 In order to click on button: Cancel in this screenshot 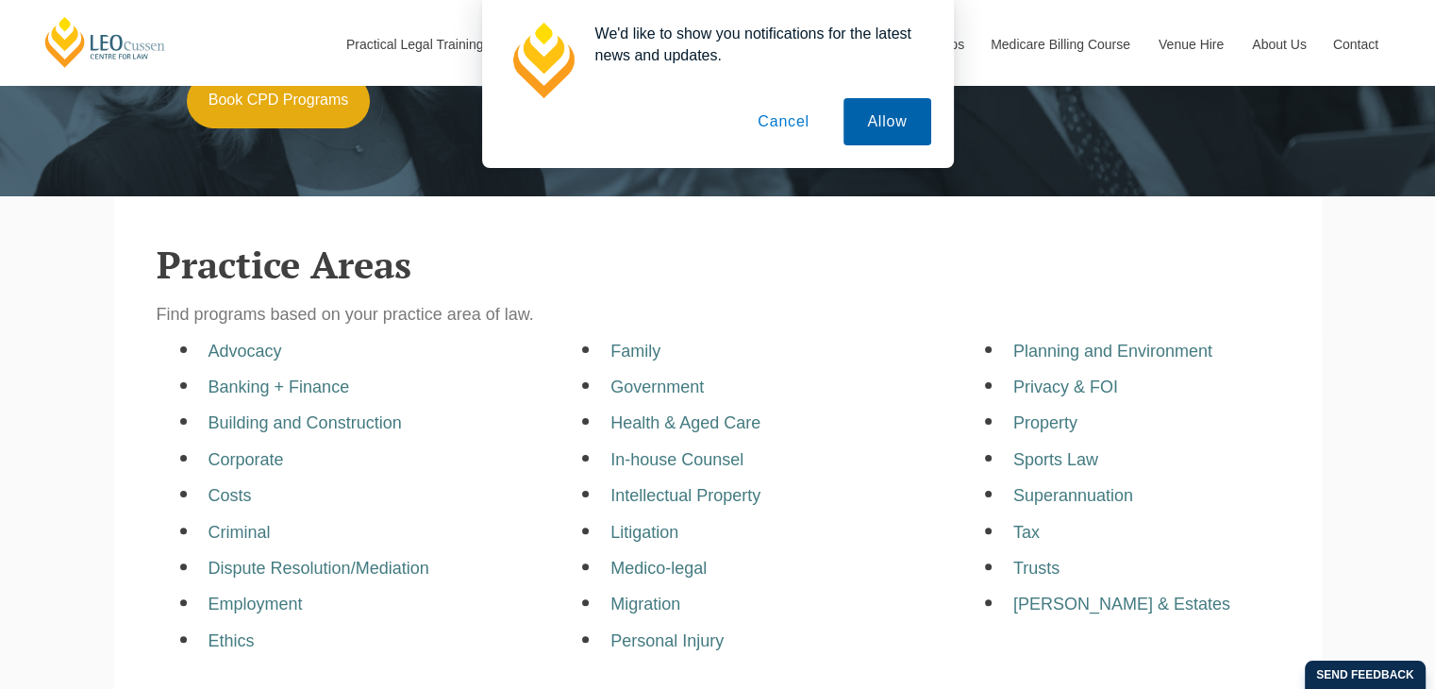, I will do `click(783, 122)`.